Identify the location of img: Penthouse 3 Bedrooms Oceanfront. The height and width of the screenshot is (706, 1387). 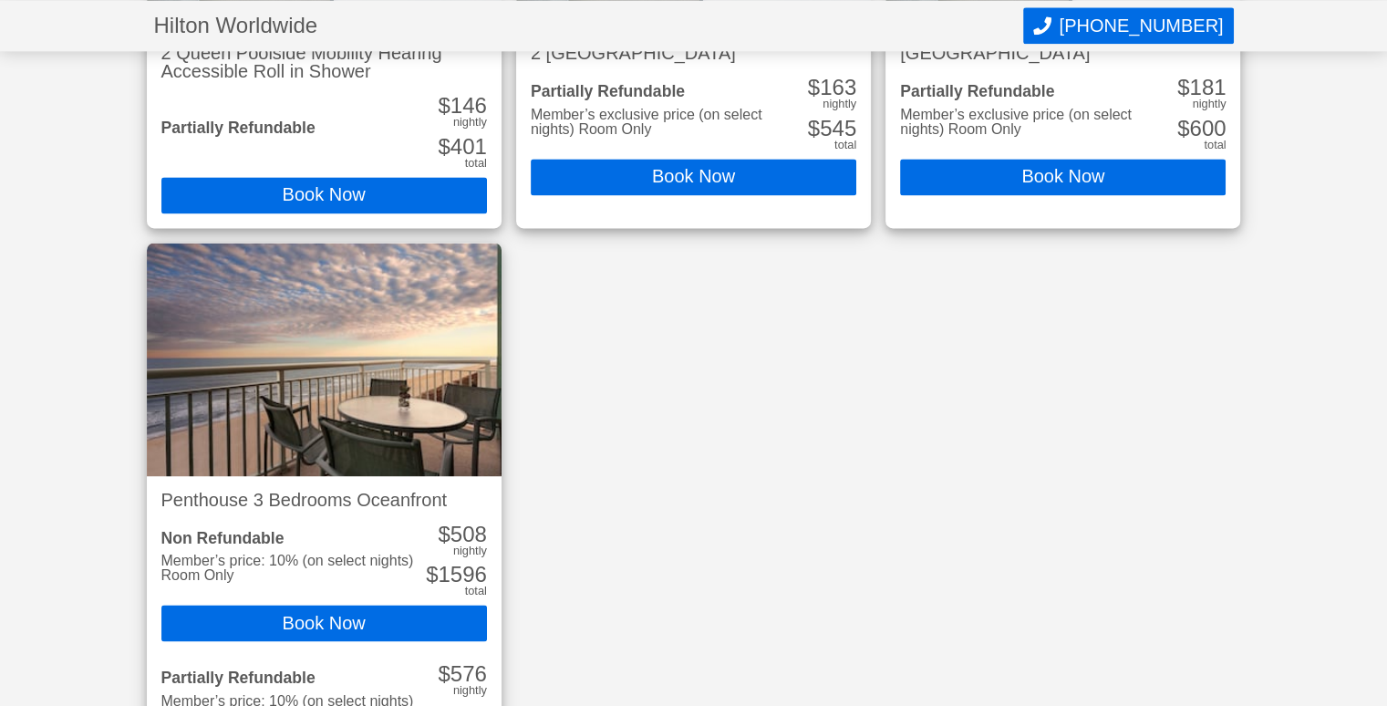
(324, 359).